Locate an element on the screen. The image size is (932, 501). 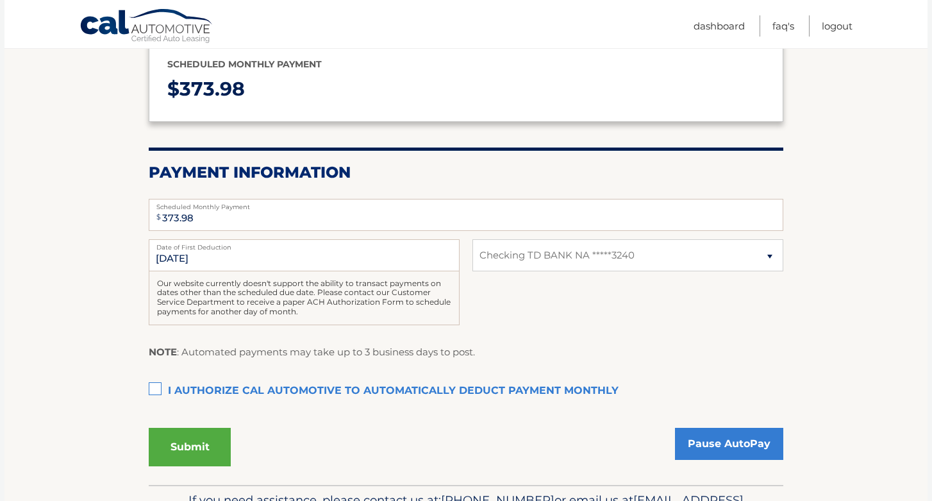
a: Pause AutoPay is located at coordinates (729, 444).